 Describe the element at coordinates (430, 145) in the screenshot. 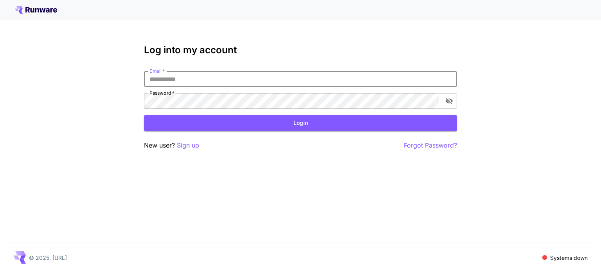

I see `button: Forgot Password?` at that location.